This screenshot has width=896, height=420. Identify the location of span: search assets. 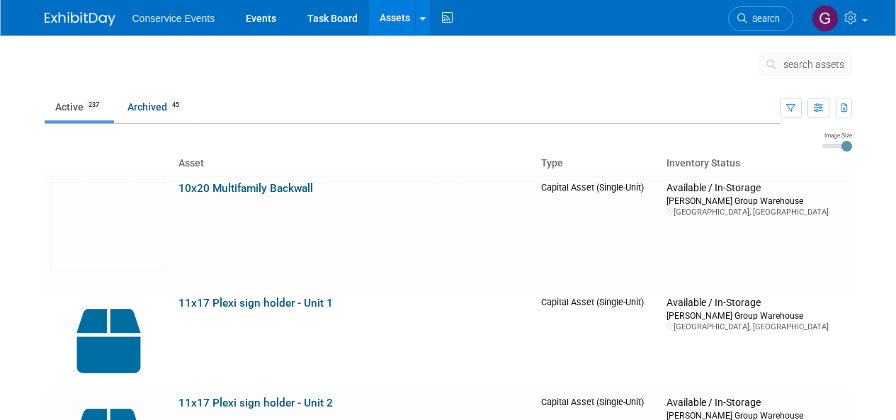
(814, 64).